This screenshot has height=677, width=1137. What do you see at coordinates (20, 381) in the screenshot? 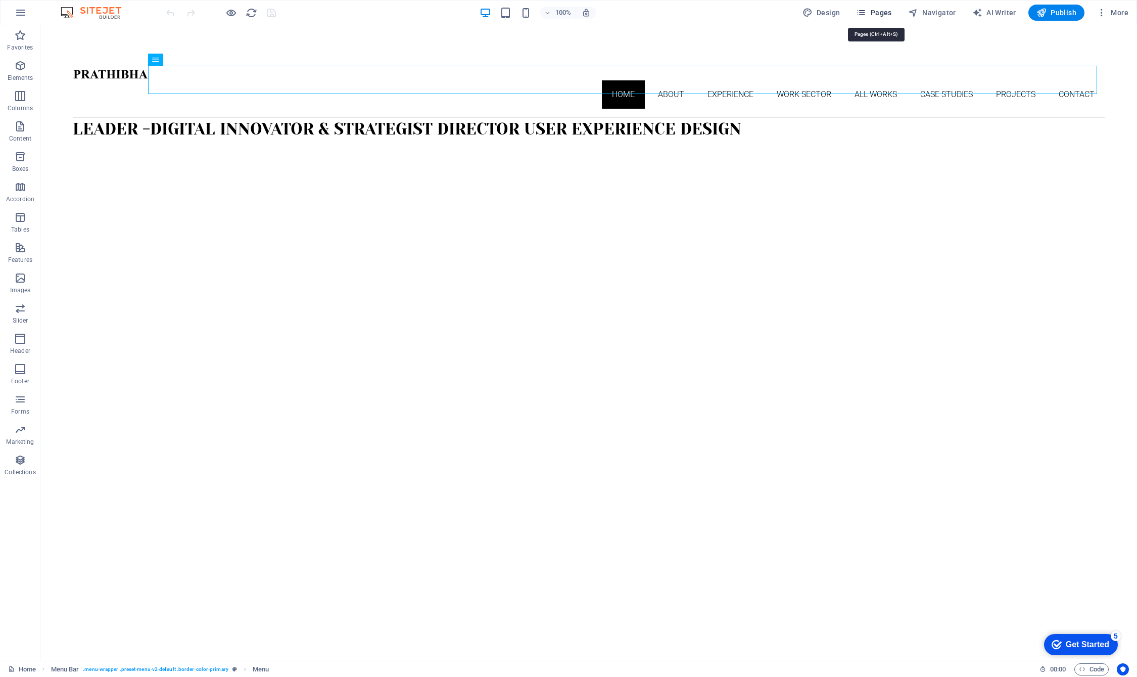
I see `p: Footer` at bounding box center [20, 381].